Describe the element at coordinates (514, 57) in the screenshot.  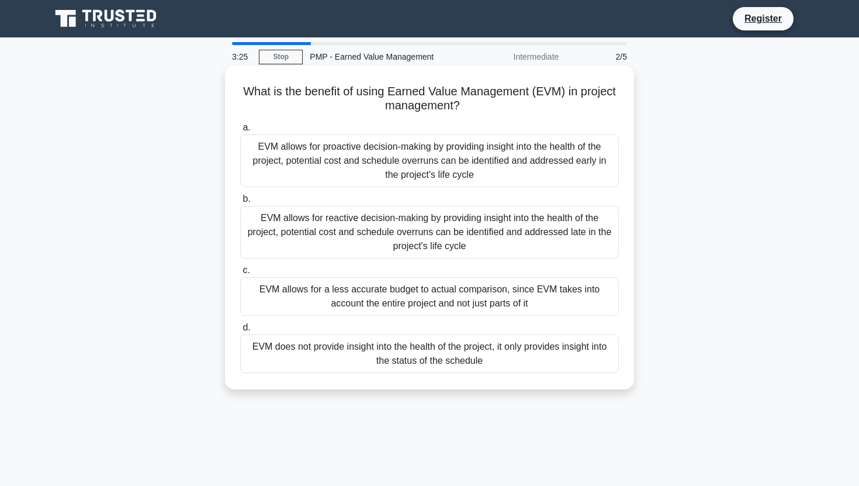
I see `div: Intermediate` at that location.